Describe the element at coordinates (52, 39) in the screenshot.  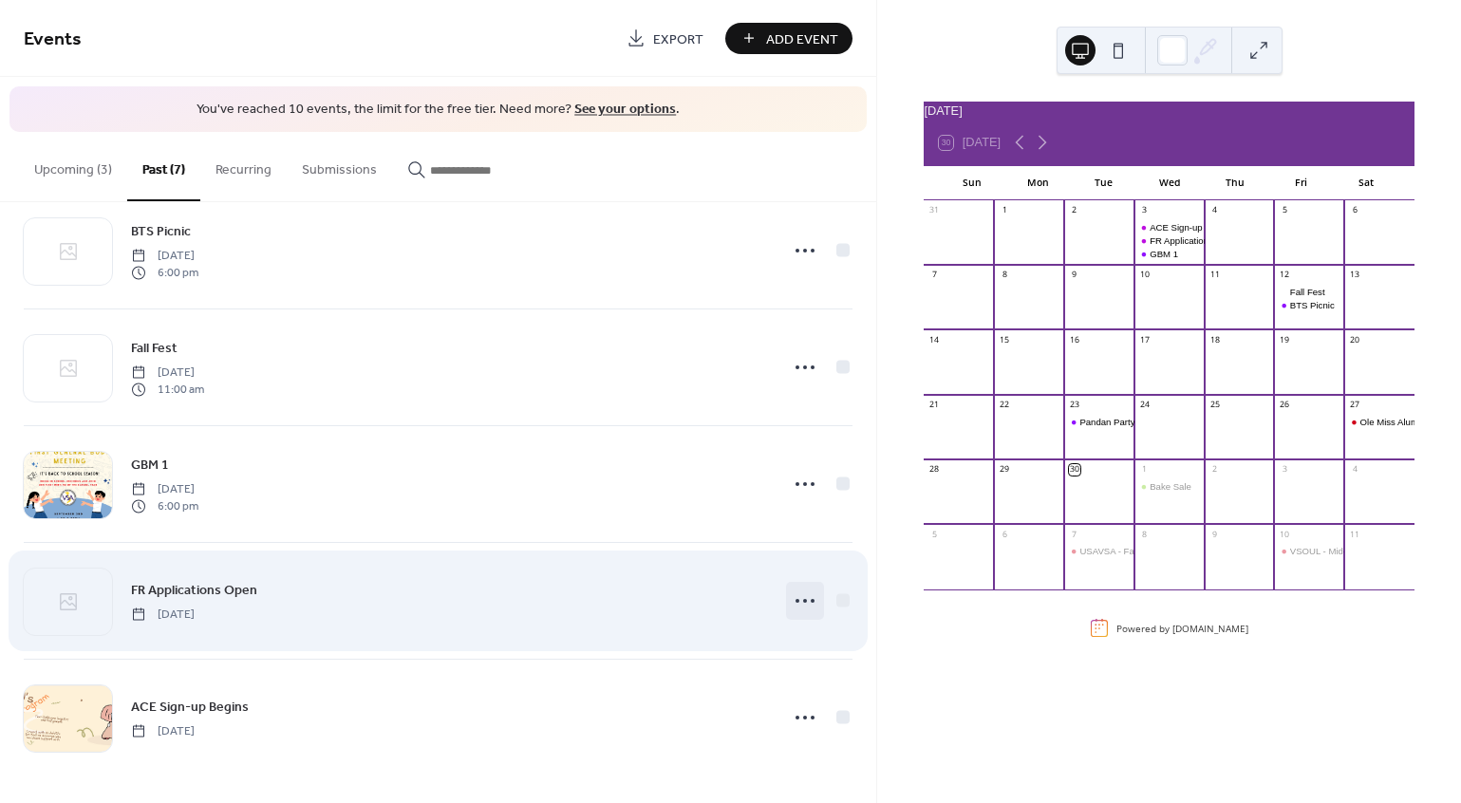
I see `span: Events` at that location.